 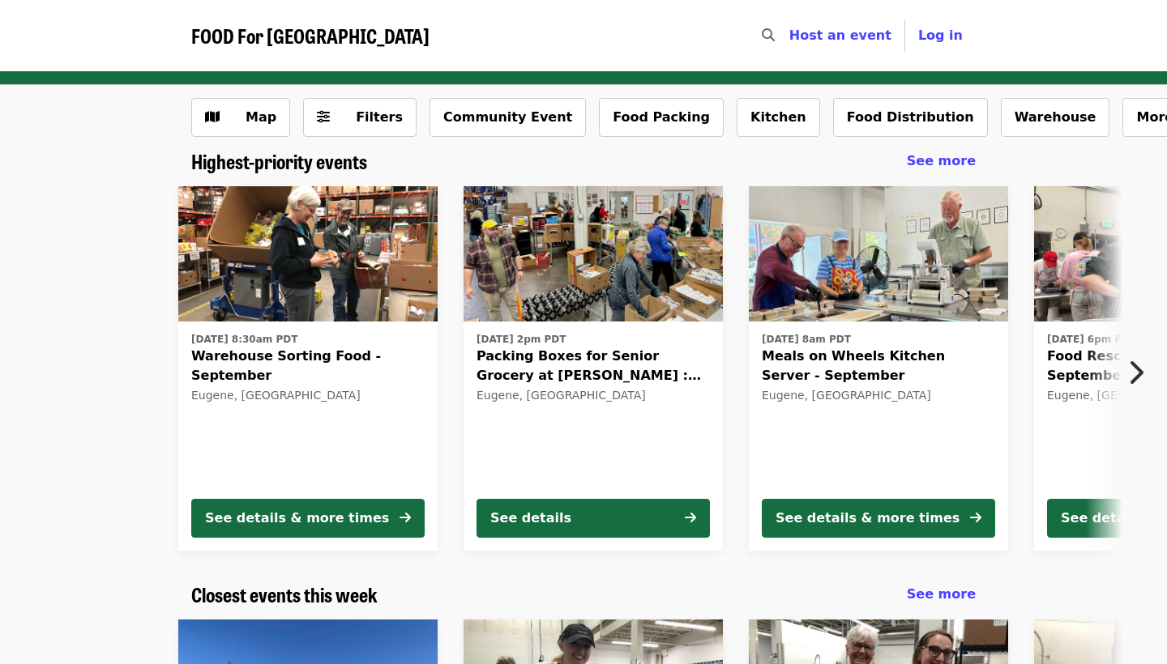 I want to click on span: Meals on Wheels Kitchen Server - September, so click(x=878, y=366).